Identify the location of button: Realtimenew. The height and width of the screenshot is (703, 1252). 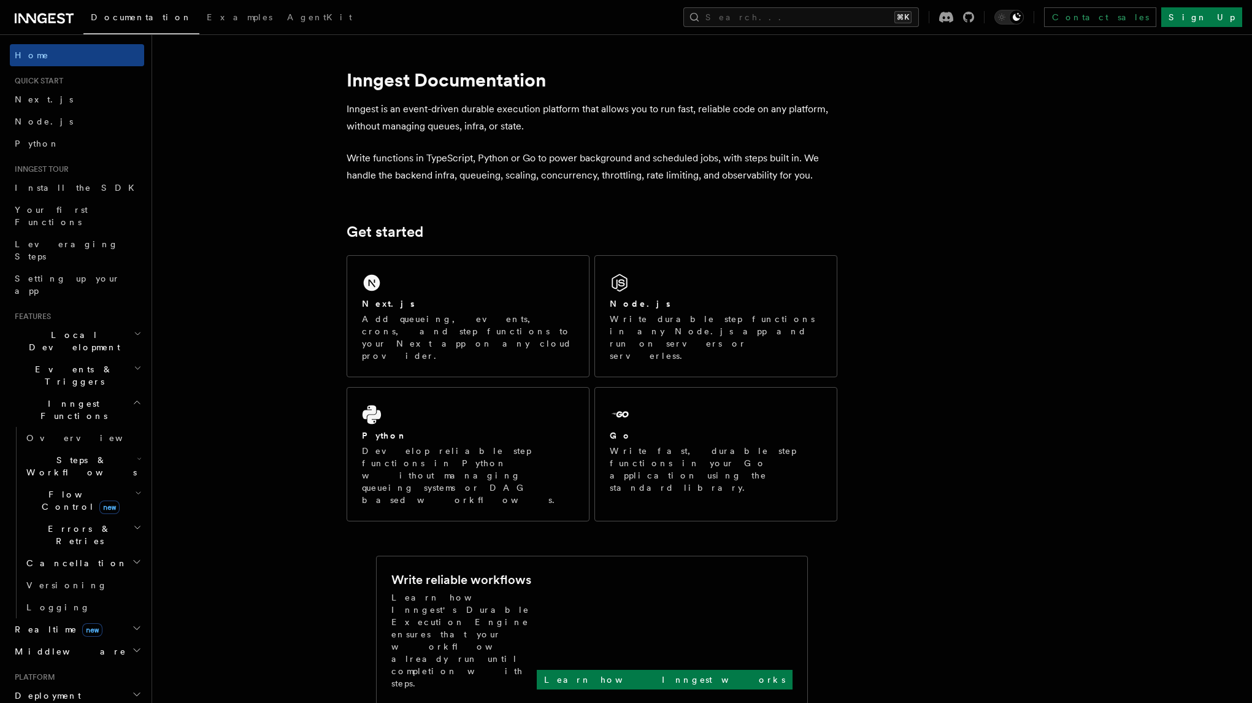
(77, 629).